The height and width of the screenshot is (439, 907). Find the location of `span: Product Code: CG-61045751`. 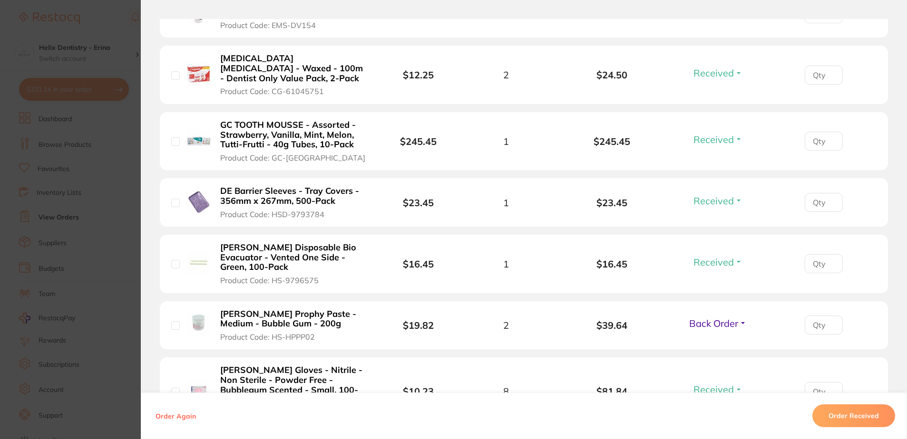

span: Product Code: CG-61045751 is located at coordinates (272, 91).